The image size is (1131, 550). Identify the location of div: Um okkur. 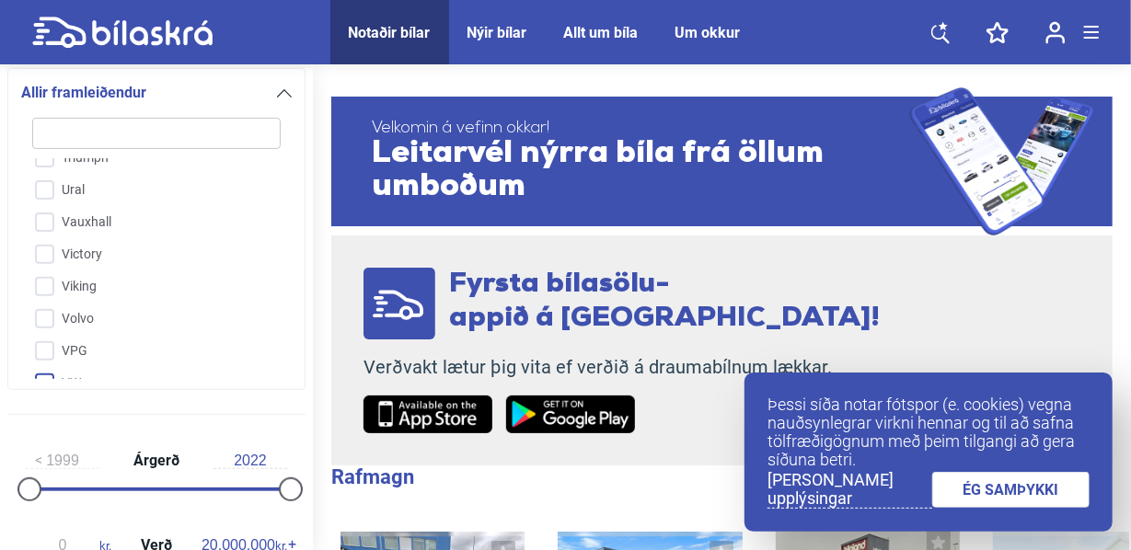
(707, 32).